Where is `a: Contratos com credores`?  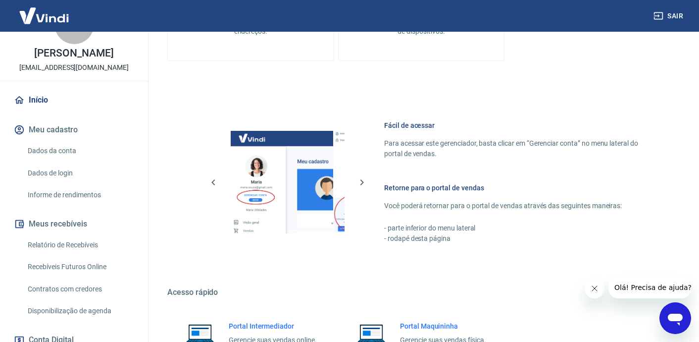
a: Contratos com credores is located at coordinates (80, 289).